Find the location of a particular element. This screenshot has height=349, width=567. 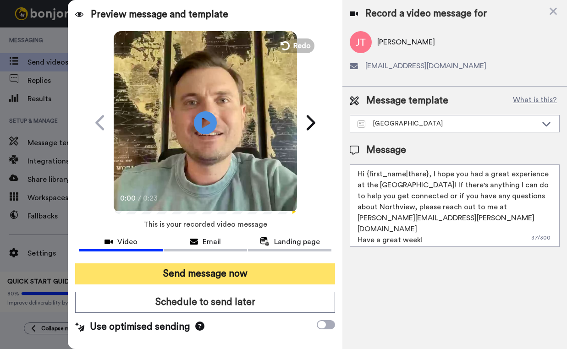

img: Message-temps.svg is located at coordinates (361, 124).